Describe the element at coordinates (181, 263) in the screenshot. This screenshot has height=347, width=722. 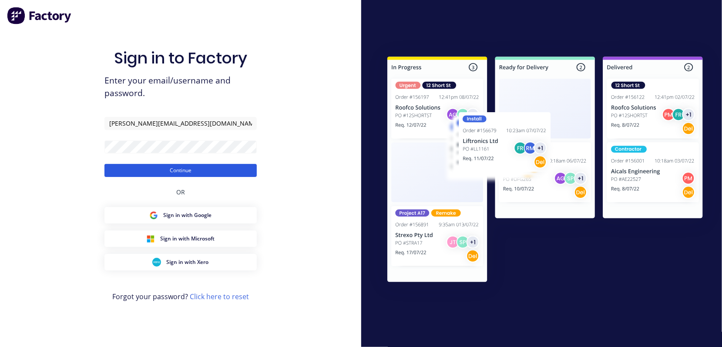
I see `button: Xero Sign inSign in with Xero` at that location.